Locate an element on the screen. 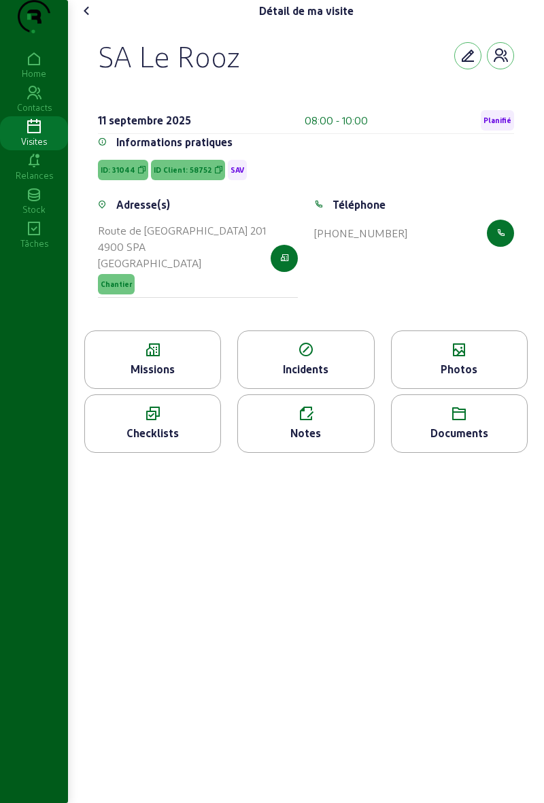 This screenshot has height=803, width=544. div: SA Le Rooz is located at coordinates (169, 56).